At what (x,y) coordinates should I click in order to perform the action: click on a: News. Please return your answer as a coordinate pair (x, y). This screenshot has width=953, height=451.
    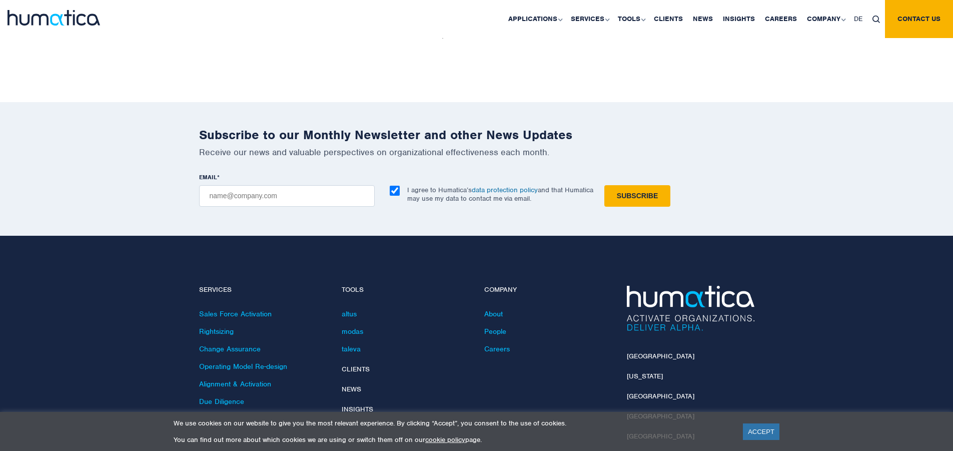
    Looking at the image, I should click on (351, 389).